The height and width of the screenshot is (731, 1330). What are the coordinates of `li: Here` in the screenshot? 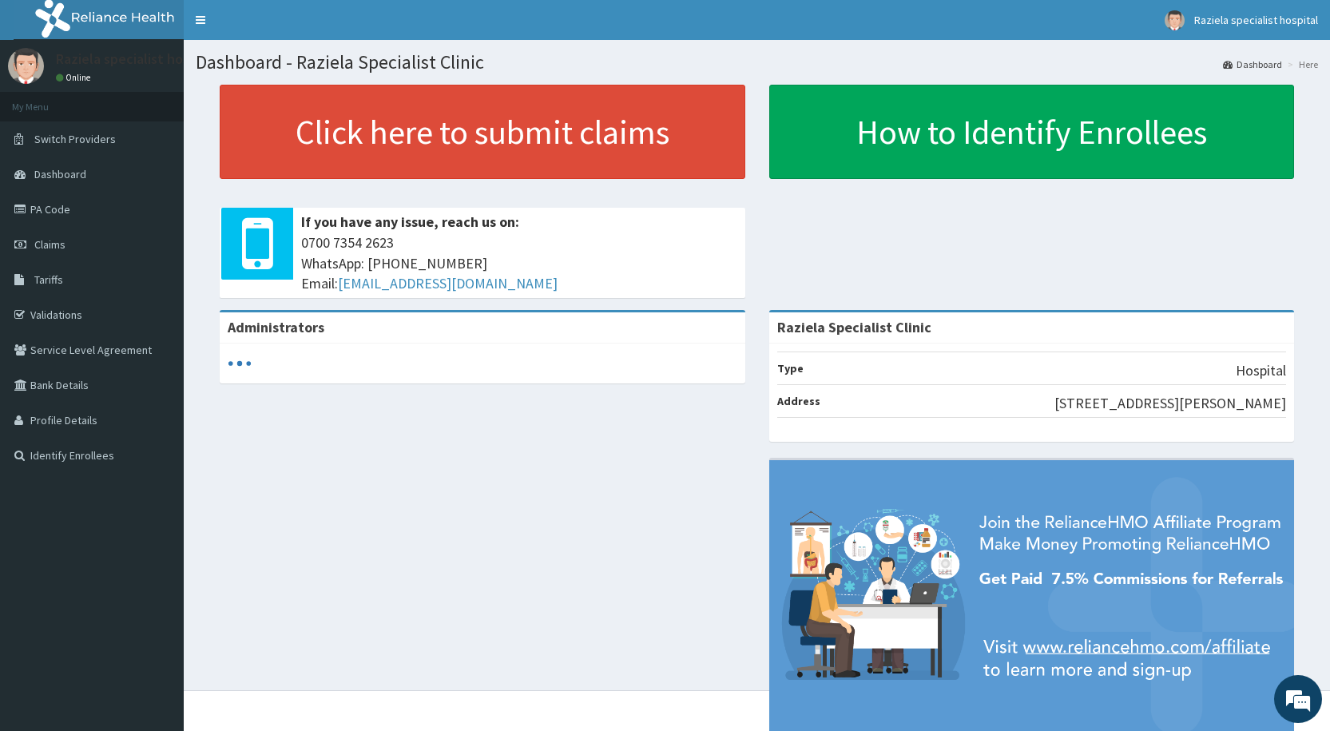 It's located at (1300, 64).